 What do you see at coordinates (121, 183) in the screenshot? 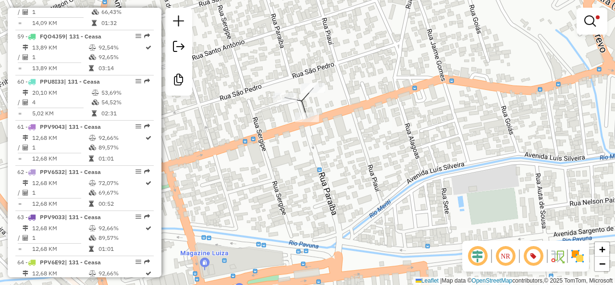
I see `td: 72,07%` at bounding box center [121, 183].